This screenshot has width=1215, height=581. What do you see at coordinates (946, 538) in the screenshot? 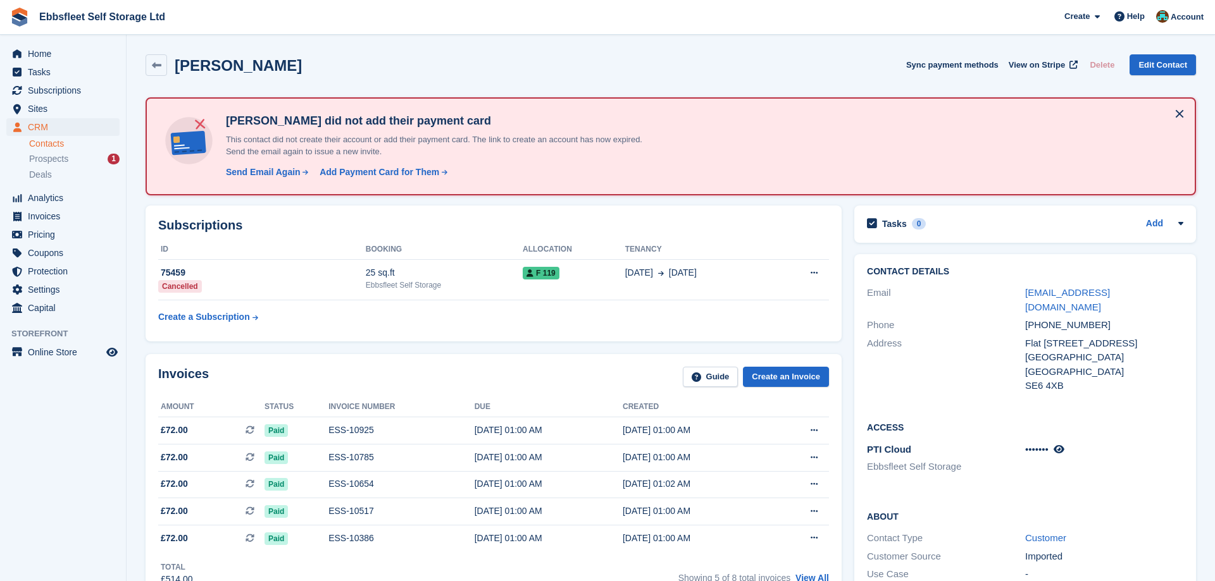
I see `div: Contact Type` at bounding box center [946, 538].